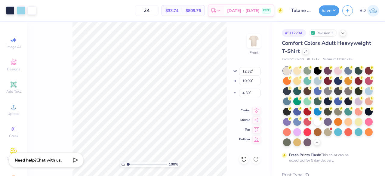 Image resolution: width=385 pixels, height=176 pixels. What do you see at coordinates (14, 91) in the screenshot?
I see `span: Add Text` at bounding box center [14, 91].